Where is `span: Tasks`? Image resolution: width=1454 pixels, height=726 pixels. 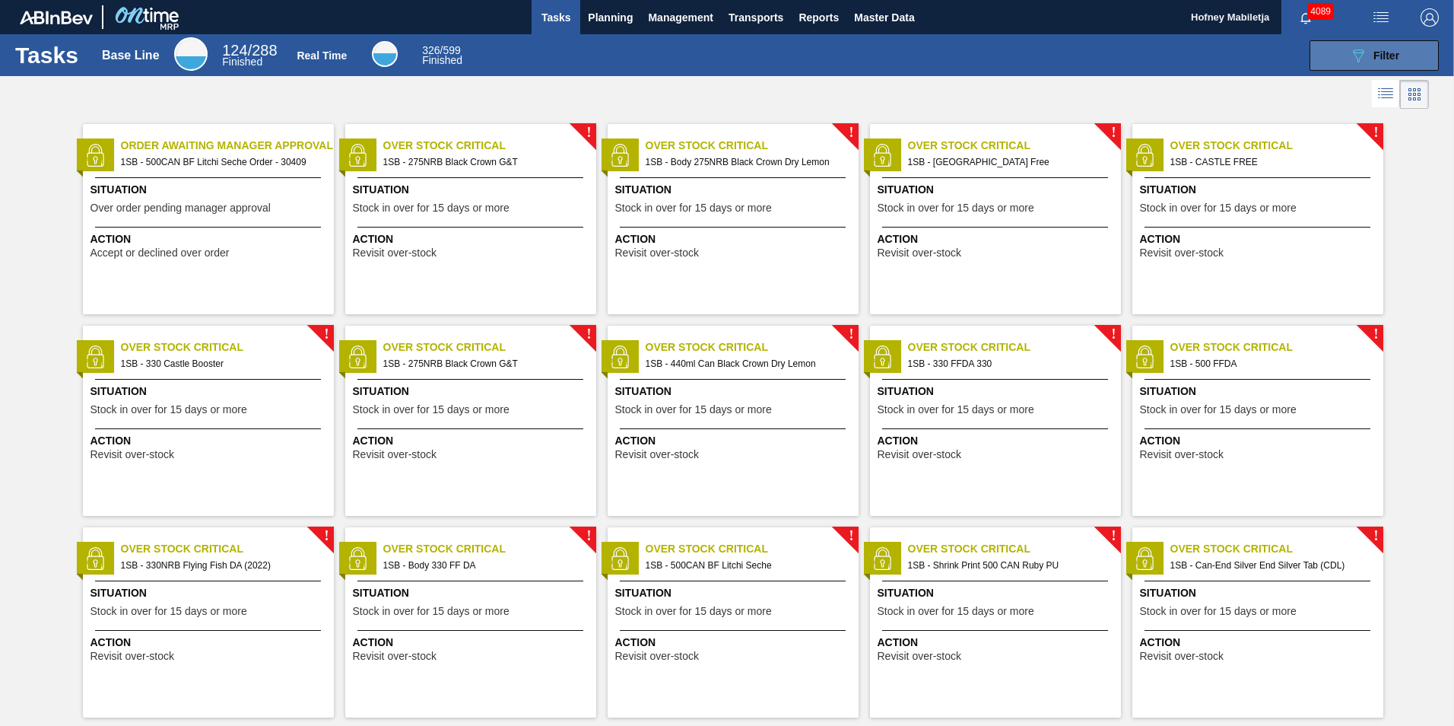 span: Tasks is located at coordinates (556, 17).